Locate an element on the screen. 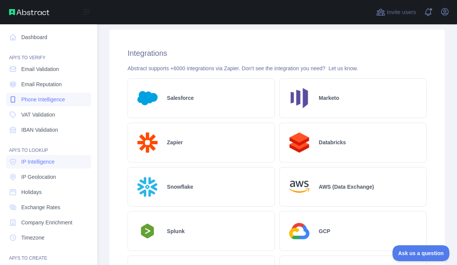  span: Company Enrichment is located at coordinates (47, 223).